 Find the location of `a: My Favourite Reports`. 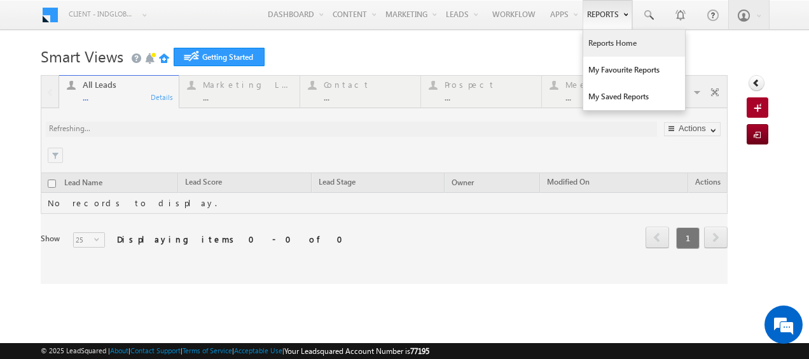

a: My Favourite Reports is located at coordinates (634, 70).